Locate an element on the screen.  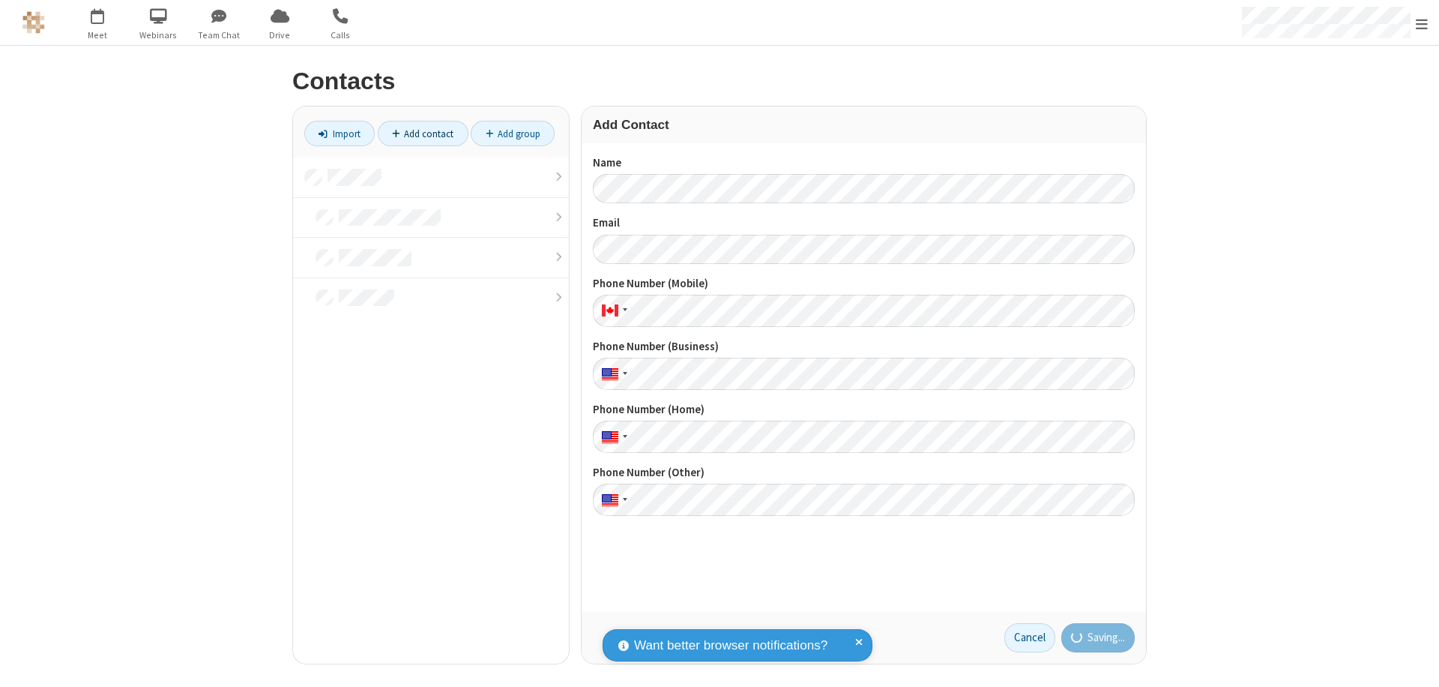
label: Email is located at coordinates (864, 223).